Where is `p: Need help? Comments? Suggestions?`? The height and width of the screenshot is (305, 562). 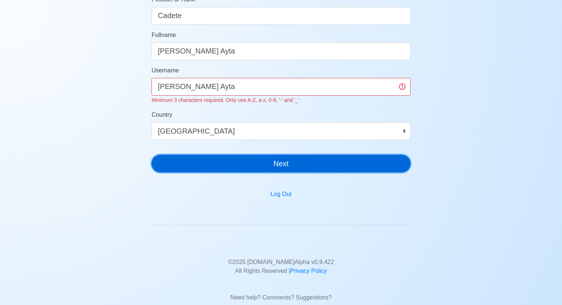
p: Need help? Comments? Suggestions? is located at coordinates (281, 294).